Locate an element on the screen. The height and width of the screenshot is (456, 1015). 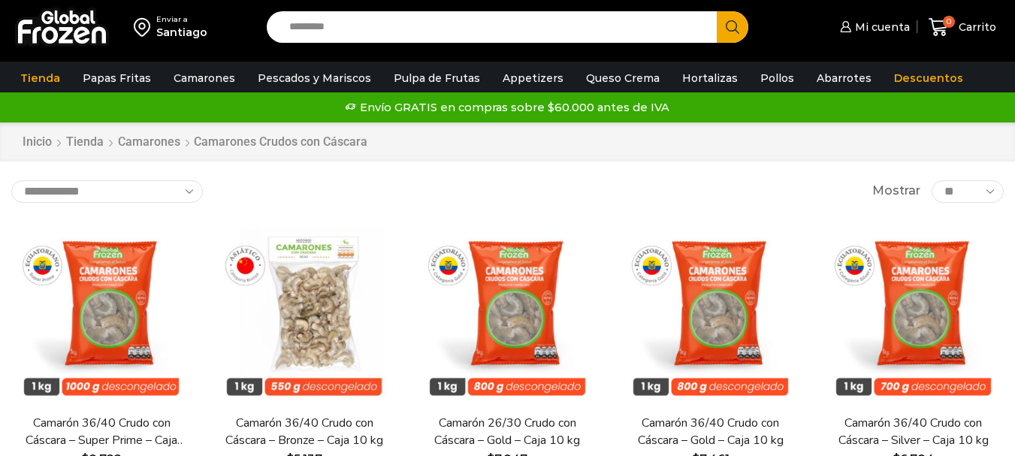
div: Enviar a is located at coordinates (182, 20).